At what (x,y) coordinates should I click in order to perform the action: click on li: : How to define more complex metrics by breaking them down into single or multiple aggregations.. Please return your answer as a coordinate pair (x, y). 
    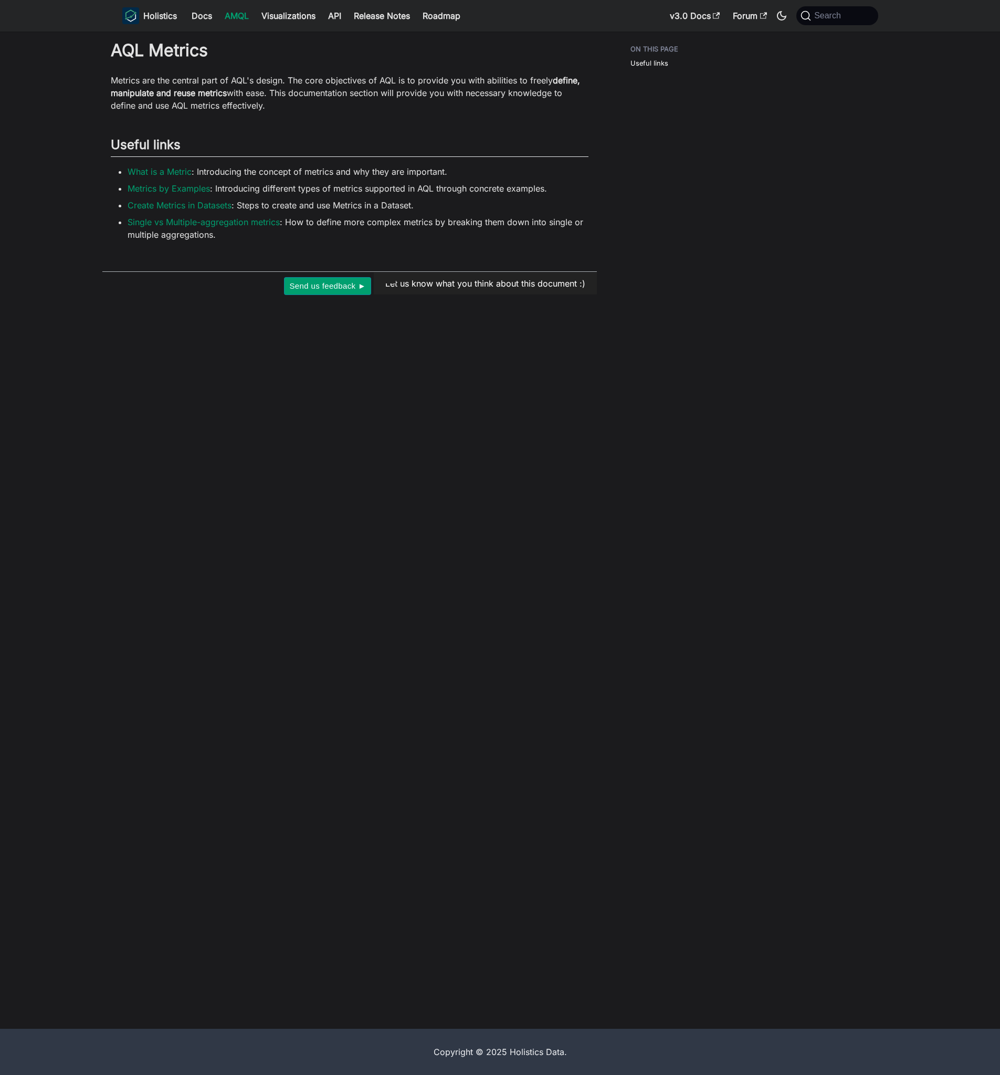
    Looking at the image, I should click on (358, 228).